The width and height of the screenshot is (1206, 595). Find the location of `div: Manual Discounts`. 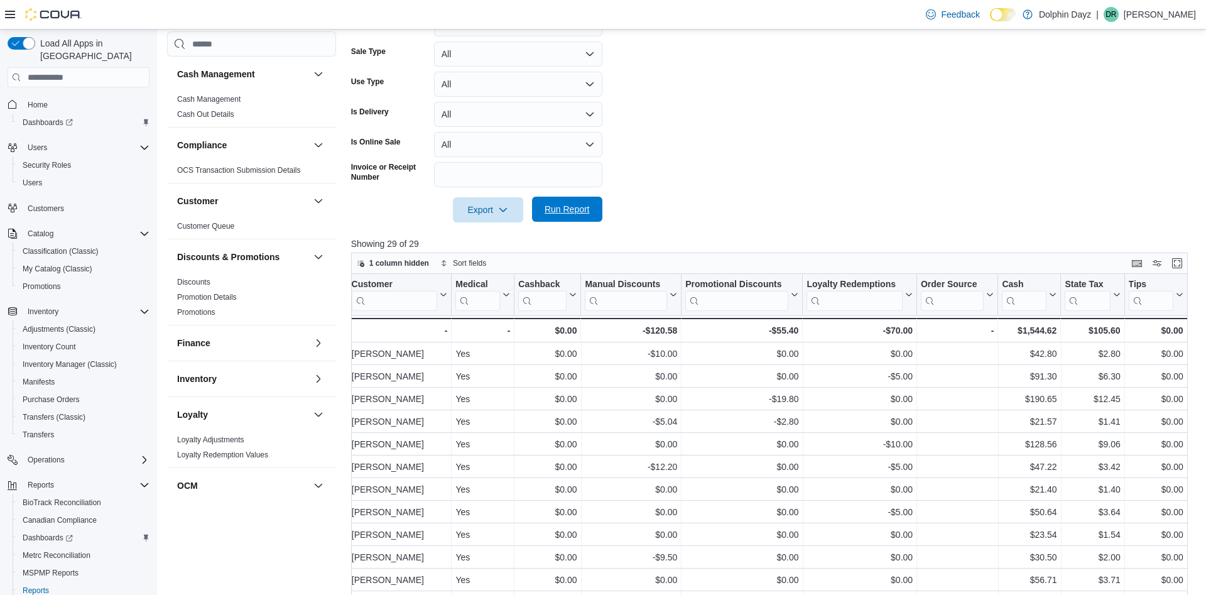

div: Manual Discounts is located at coordinates (626, 295).